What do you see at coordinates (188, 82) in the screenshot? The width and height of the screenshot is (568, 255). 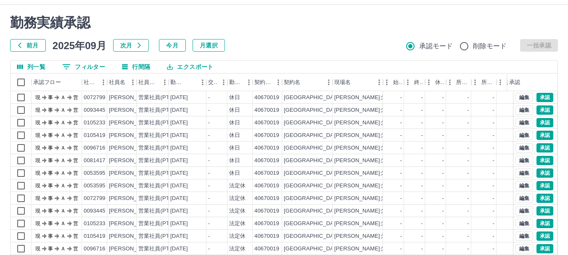 I see `div: 勤務日` at bounding box center [188, 82].